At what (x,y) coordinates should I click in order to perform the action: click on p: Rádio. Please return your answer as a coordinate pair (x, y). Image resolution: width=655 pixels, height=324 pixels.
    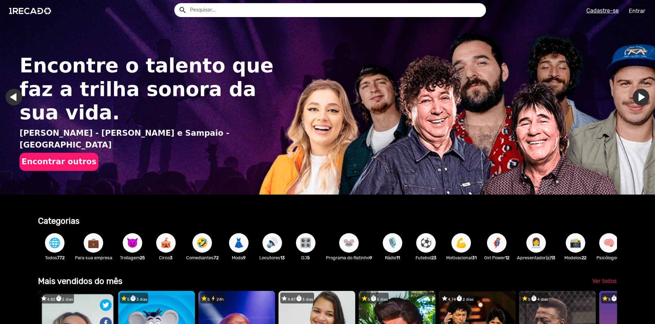
    Looking at the image, I should click on (392, 258).